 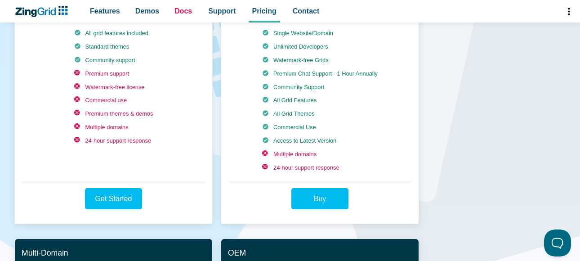 What do you see at coordinates (320, 87) in the screenshot?
I see `li: Community Support` at bounding box center [320, 87].